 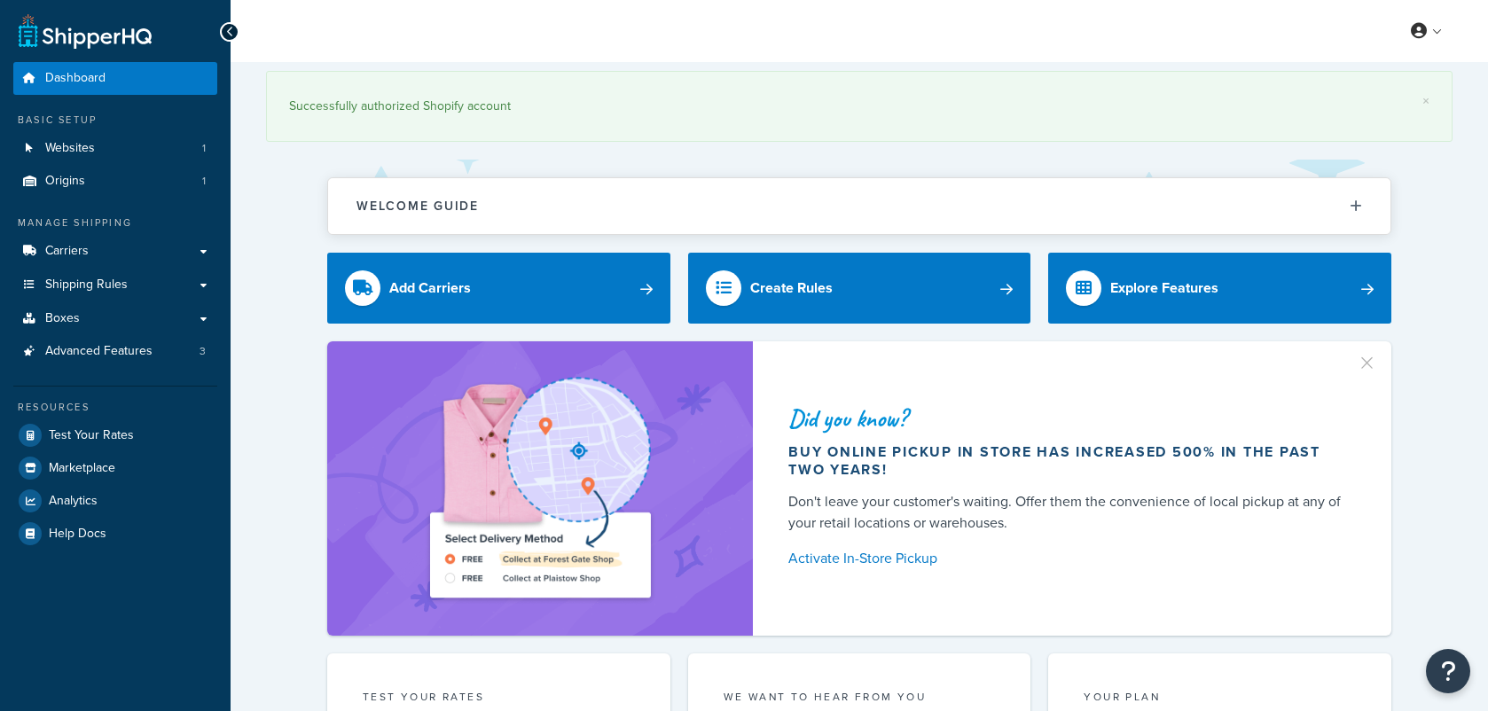 What do you see at coordinates (115, 285) in the screenshot?
I see `a: Shipping Rules` at bounding box center [115, 285].